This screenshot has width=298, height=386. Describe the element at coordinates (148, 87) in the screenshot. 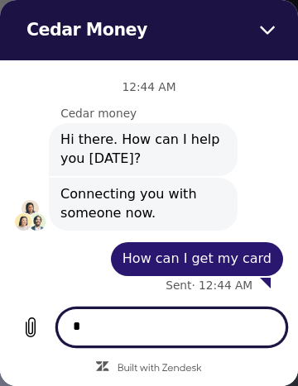

I see `p: 12:44 AM` at that location.